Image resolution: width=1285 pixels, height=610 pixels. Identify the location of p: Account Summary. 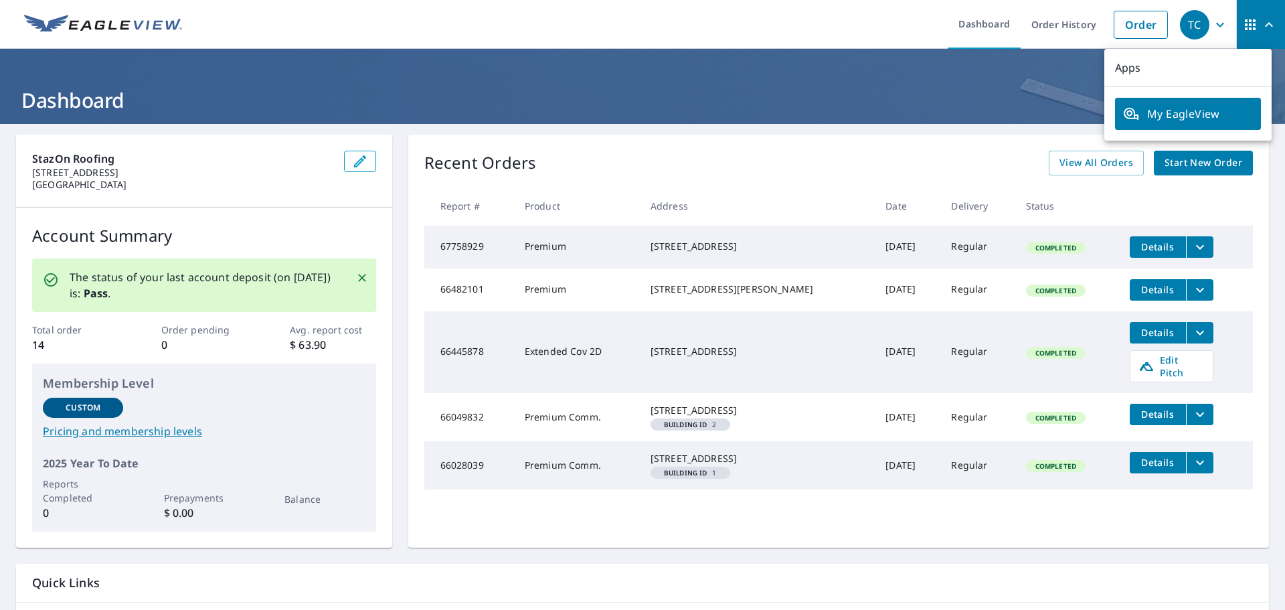
(204, 236).